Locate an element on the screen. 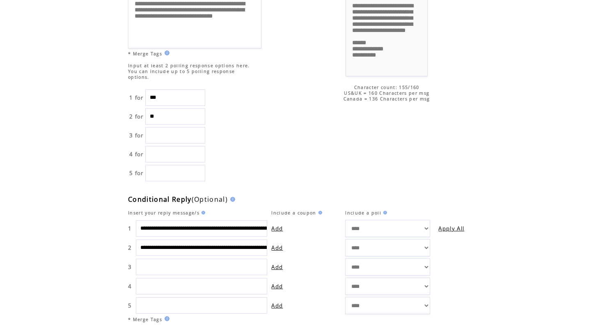  span: (Optional) is located at coordinates (178, 199).